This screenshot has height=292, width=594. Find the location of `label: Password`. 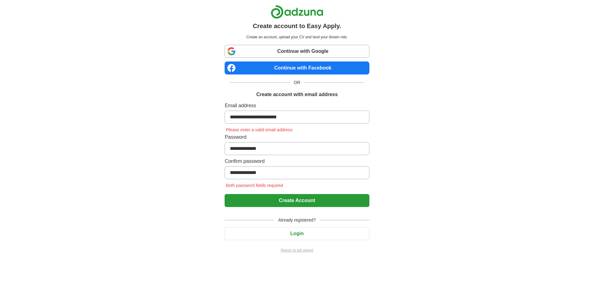

label: Password is located at coordinates (297, 137).